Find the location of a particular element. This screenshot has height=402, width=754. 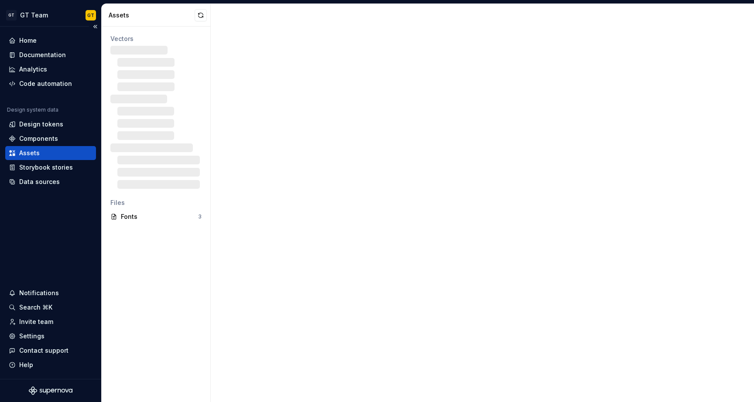

a: Design tokens is located at coordinates (51, 124).